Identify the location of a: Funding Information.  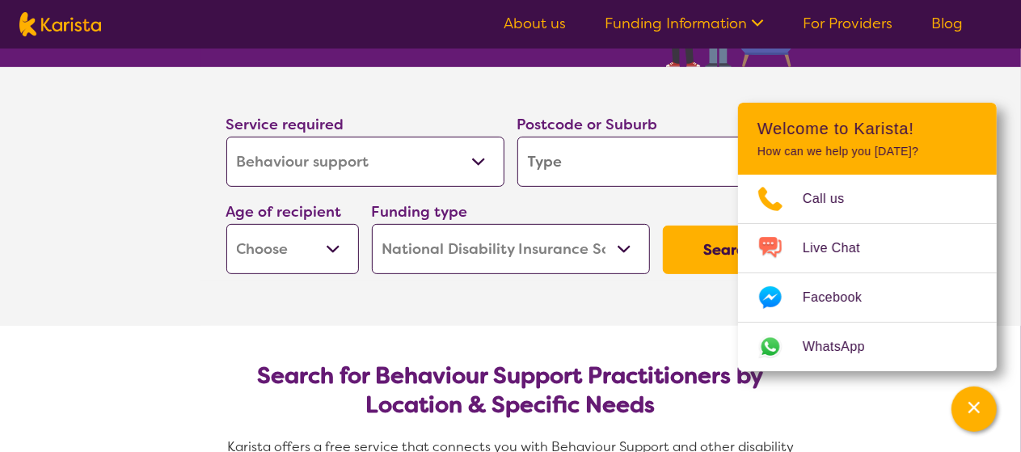
(684, 23).